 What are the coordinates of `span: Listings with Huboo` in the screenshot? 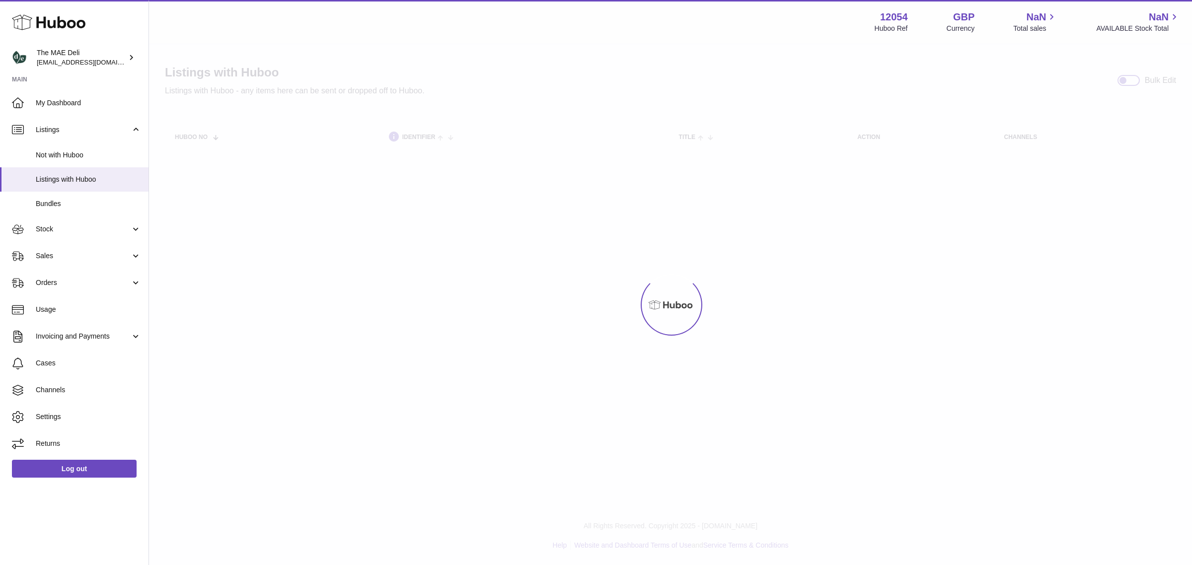 It's located at (88, 179).